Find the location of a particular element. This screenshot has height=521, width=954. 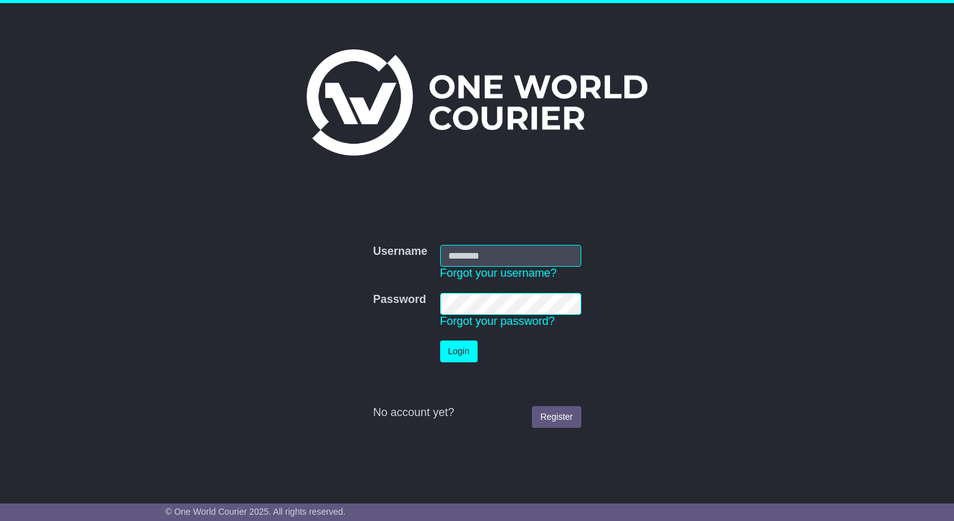

a: Forgot your username? is located at coordinates (498, 273).